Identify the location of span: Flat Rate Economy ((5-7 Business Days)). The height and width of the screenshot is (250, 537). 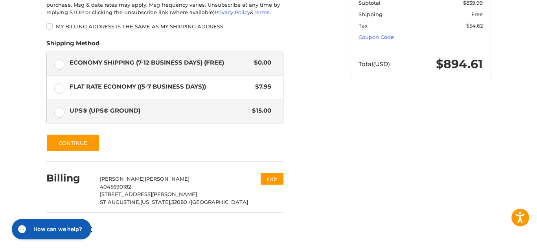
(160, 87).